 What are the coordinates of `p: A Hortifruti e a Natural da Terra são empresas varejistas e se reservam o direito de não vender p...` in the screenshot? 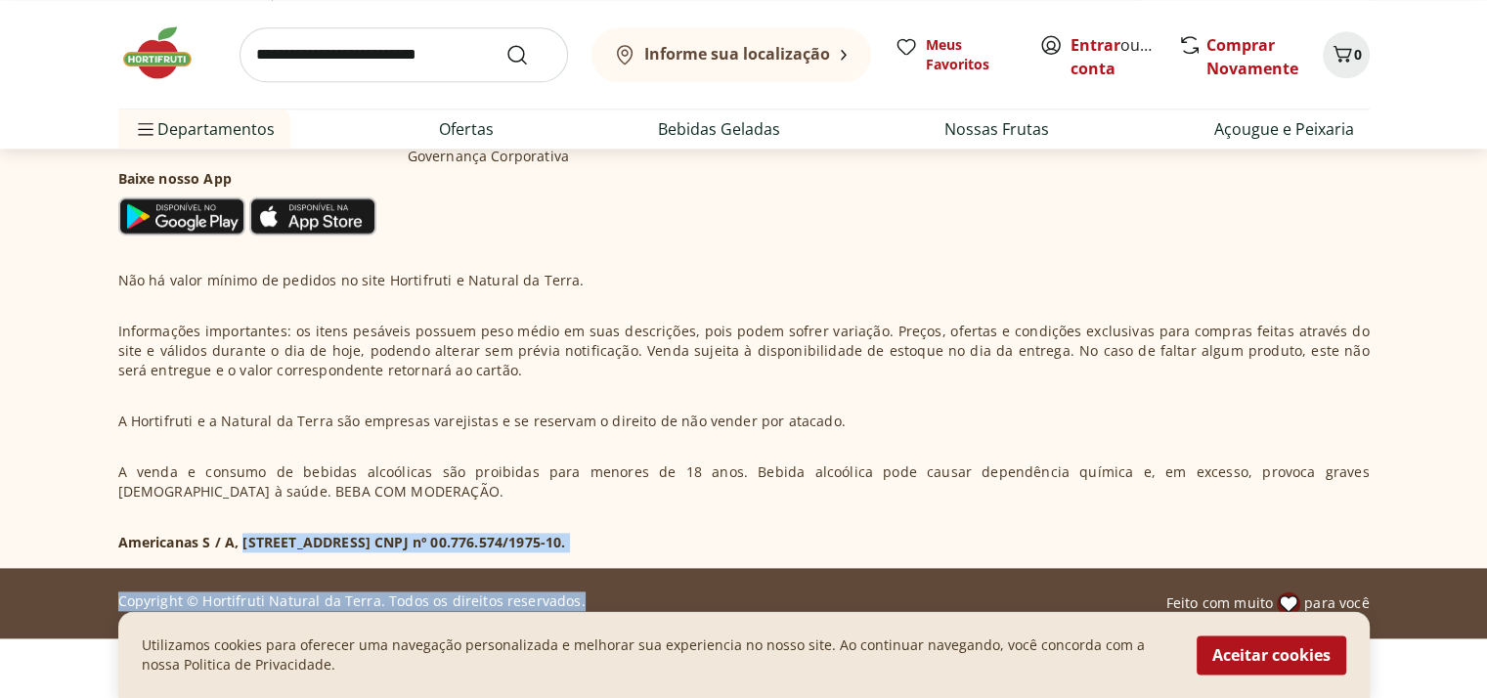 It's located at (482, 421).